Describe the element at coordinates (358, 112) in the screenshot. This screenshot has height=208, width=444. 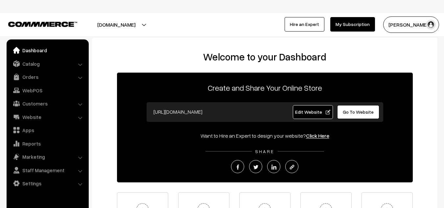
I see `a: Go To Website` at that location.